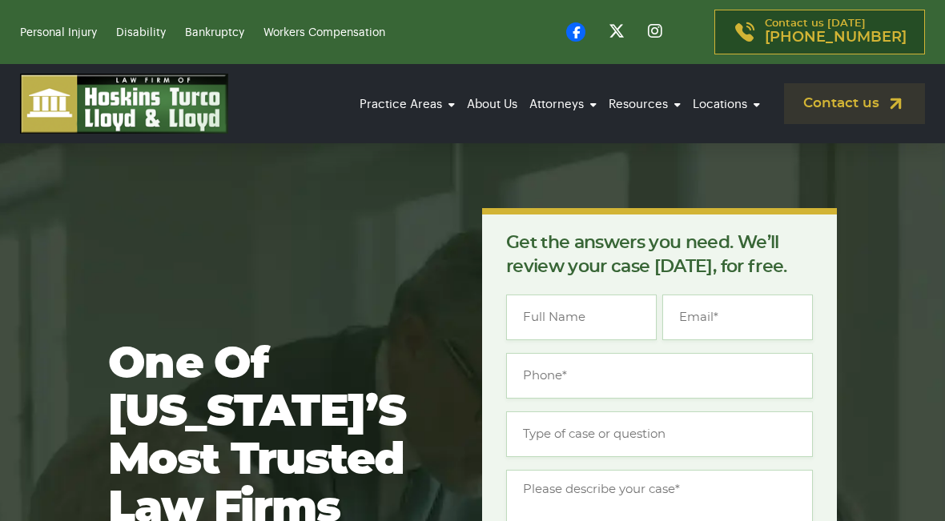 This screenshot has height=521, width=945. What do you see at coordinates (124, 103) in the screenshot?
I see `img: logo` at bounding box center [124, 103].